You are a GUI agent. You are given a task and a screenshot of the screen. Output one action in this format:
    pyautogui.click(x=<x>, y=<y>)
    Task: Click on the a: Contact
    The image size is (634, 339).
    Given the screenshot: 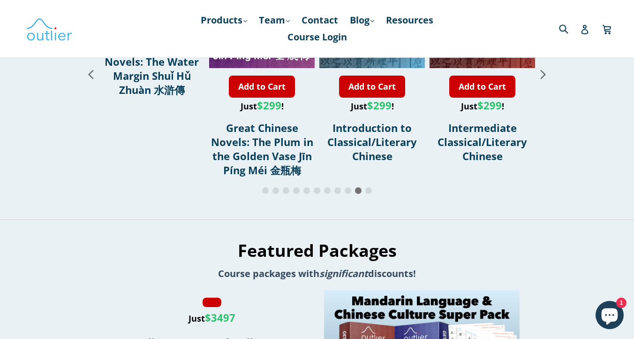 What is the action you would take?
    pyautogui.click(x=320, y=20)
    